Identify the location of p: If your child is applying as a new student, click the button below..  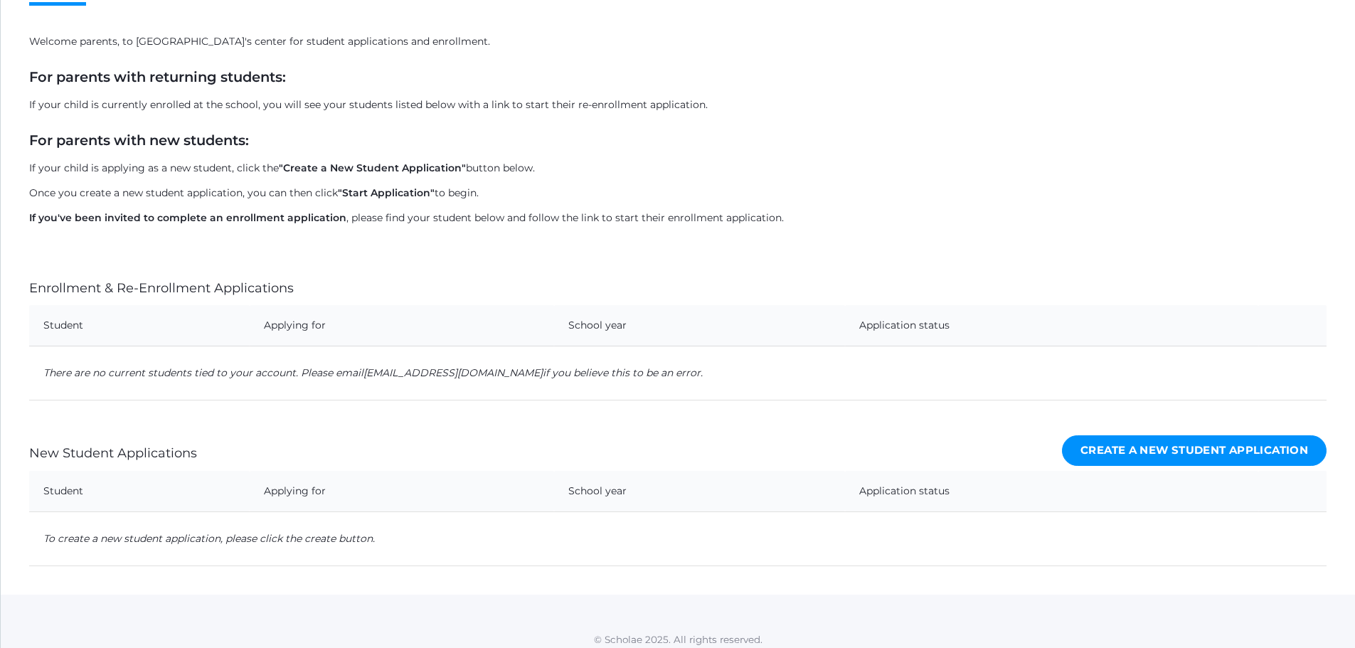
(678, 168).